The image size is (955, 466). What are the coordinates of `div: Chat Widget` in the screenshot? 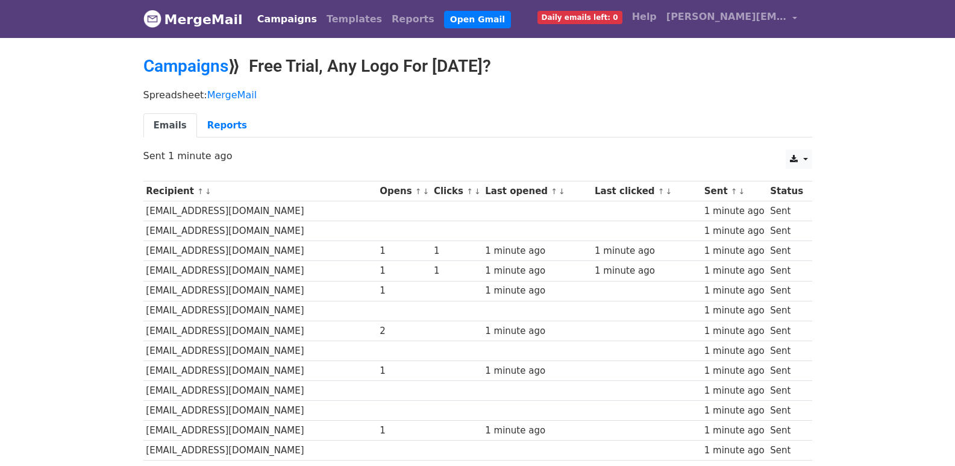 It's located at (925, 437).